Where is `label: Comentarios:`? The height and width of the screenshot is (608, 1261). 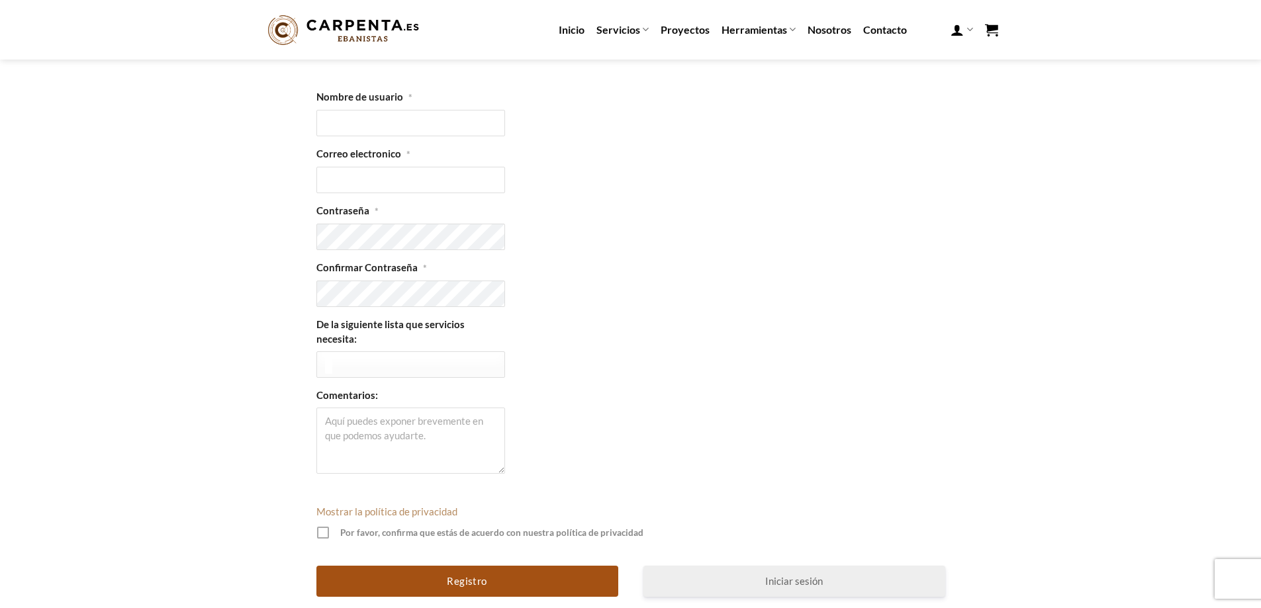
label: Comentarios: is located at coordinates (410, 395).